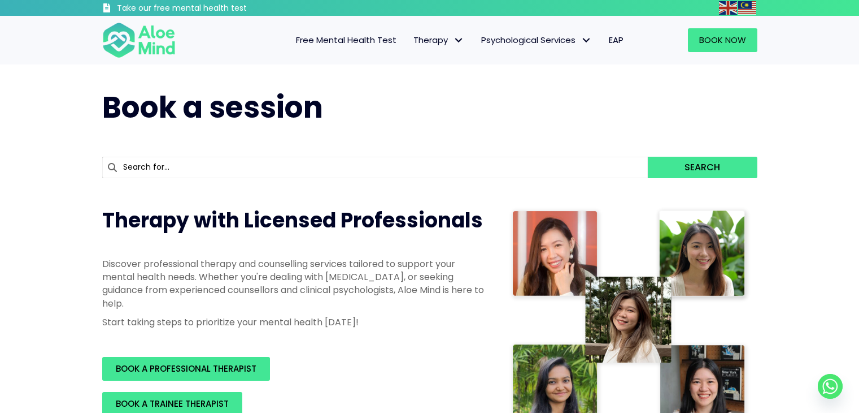 This screenshot has height=413, width=859. I want to click on span: Therapy: submenu, so click(459, 40).